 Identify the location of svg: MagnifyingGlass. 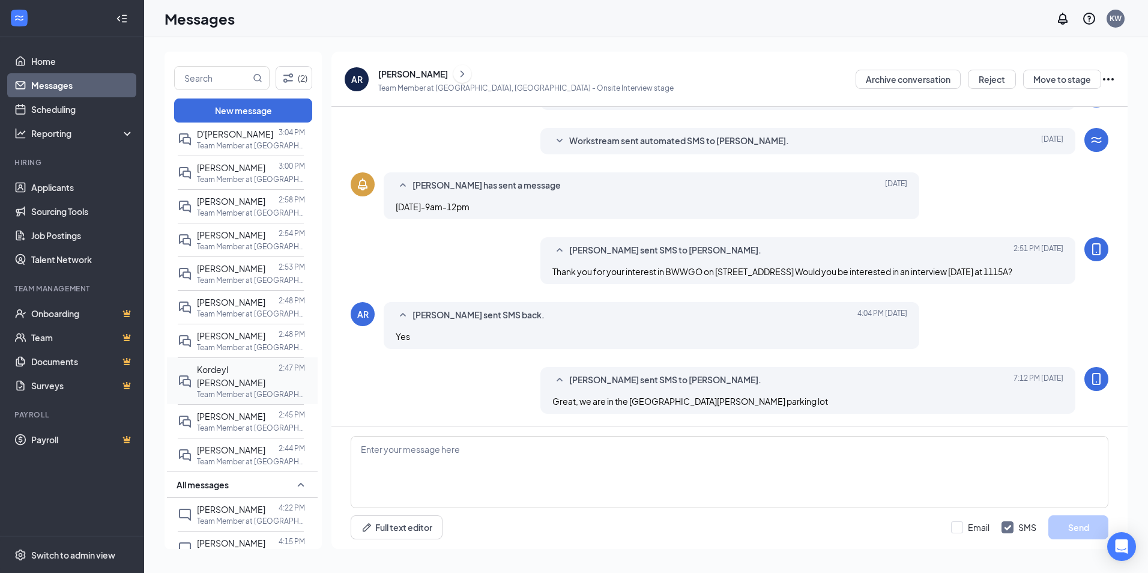
(258, 78).